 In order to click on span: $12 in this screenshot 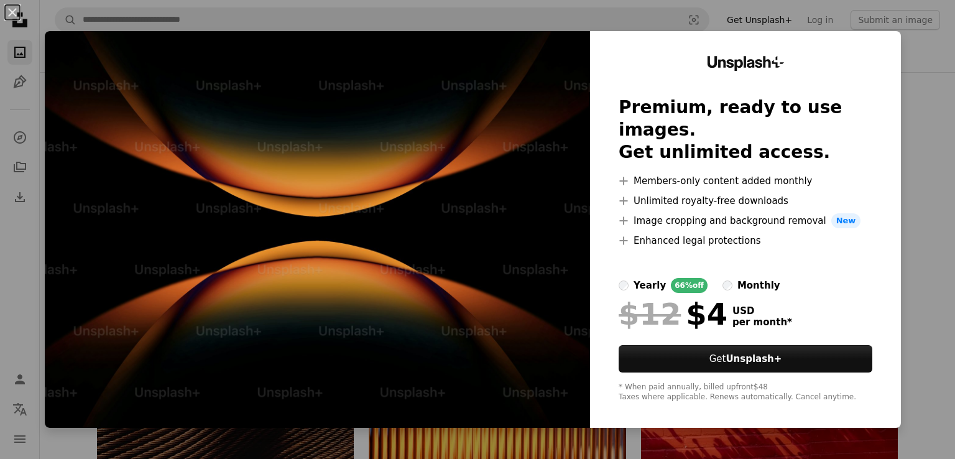, I will do `click(650, 314)`.